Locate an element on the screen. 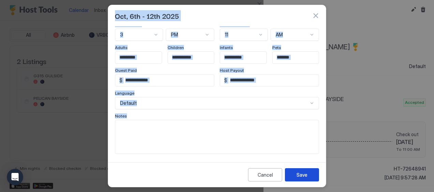 The width and height of the screenshot is (434, 192). button: Save is located at coordinates (302, 175).